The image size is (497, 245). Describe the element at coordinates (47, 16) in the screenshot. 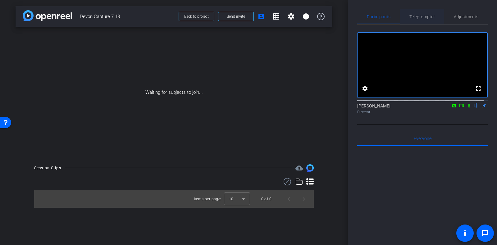

I see `img: app-logo` at that location.